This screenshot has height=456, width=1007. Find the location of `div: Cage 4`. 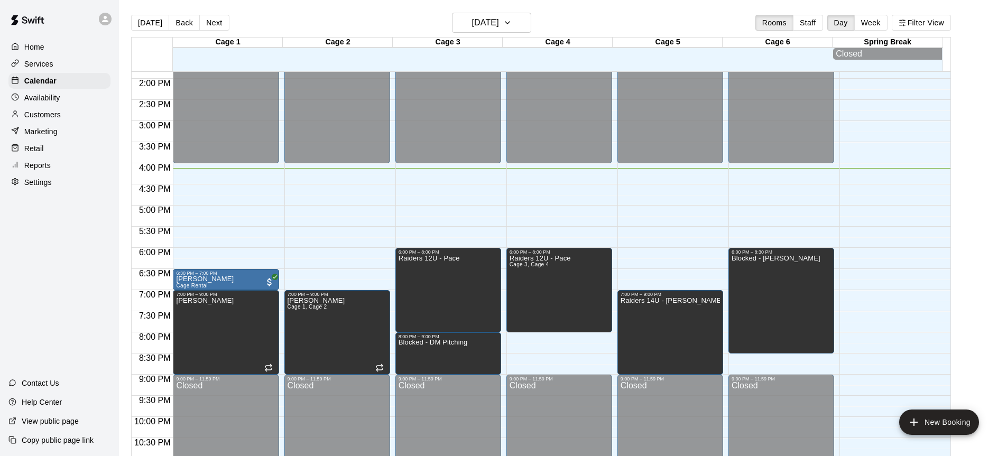

div: Cage 4 is located at coordinates (558, 42).